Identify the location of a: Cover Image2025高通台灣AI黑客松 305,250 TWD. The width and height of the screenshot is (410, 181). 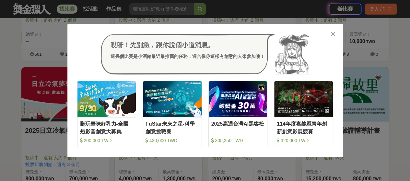
(238, 114).